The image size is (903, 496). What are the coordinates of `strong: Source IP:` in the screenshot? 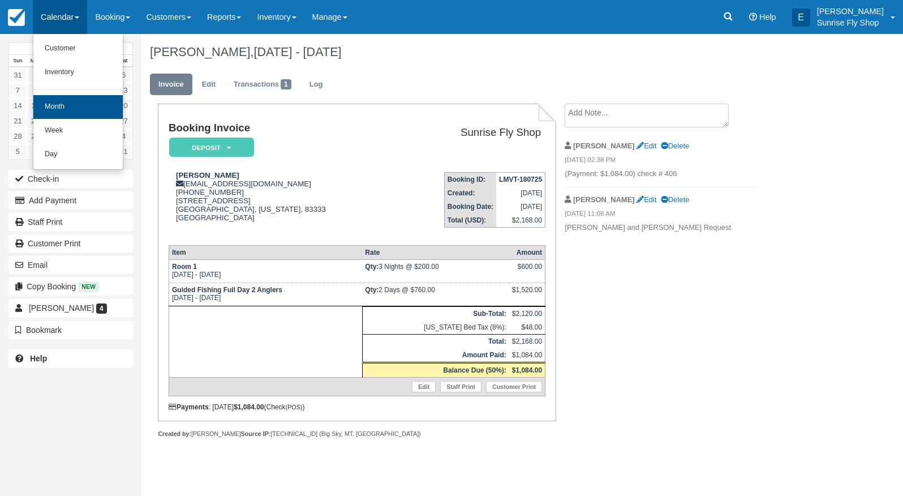 It's located at (256, 434).